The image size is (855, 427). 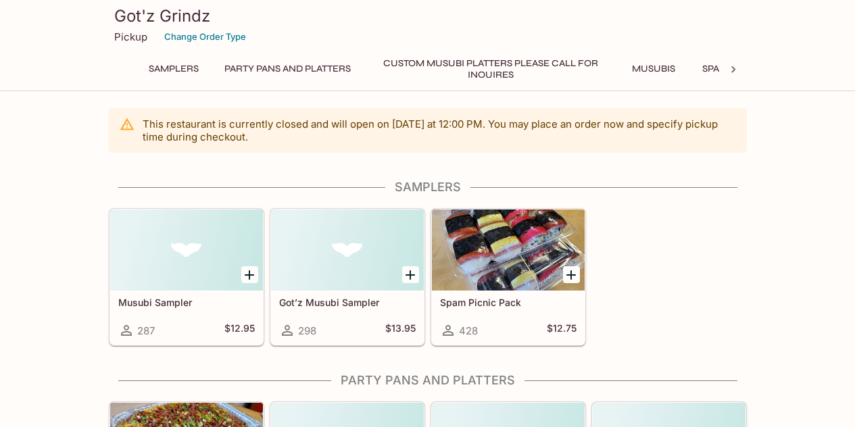 I want to click on button: Samplers, so click(x=174, y=69).